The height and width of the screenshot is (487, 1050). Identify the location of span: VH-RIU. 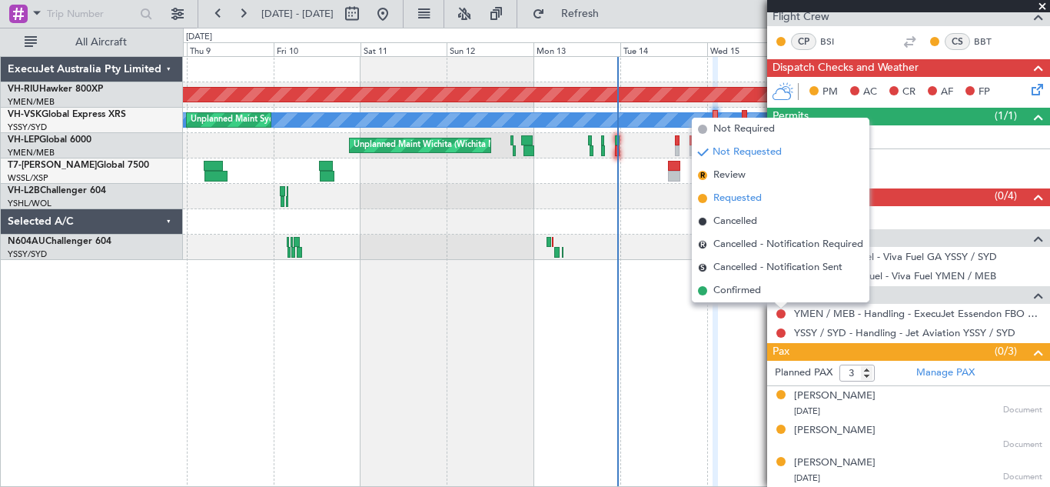
(23, 89).